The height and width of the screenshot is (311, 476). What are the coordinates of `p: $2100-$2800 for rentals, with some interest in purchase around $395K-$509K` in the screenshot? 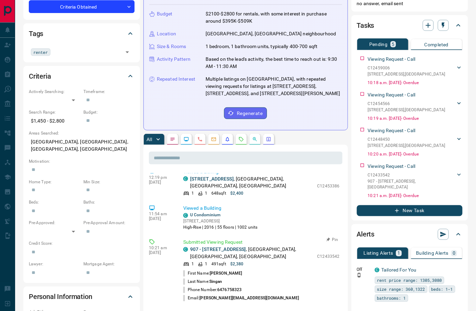 It's located at (274, 17).